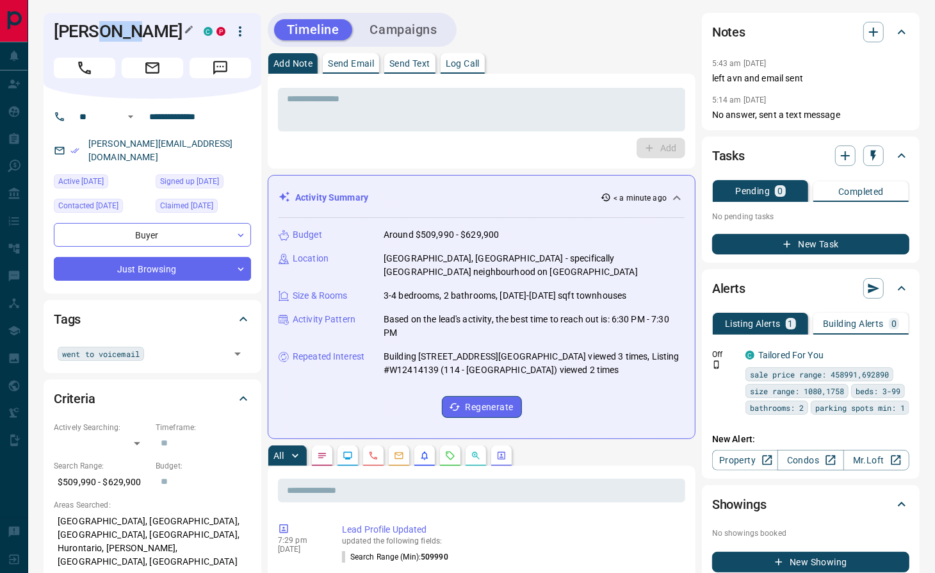 The width and height of the screenshot is (935, 573). Describe the element at coordinates (811, 439) in the screenshot. I see `p: New Alert:` at that location.